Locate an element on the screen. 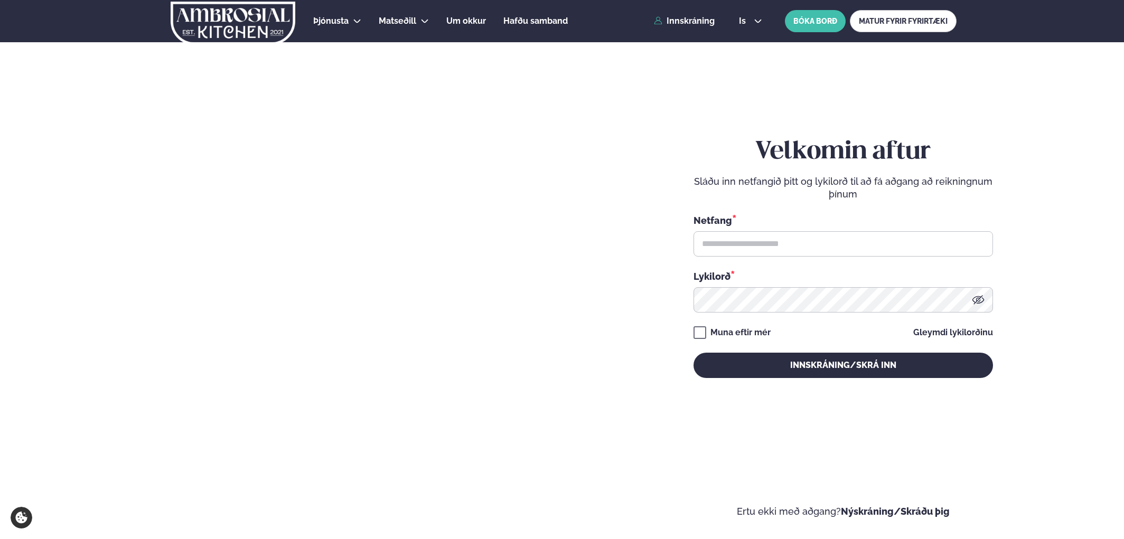 Image resolution: width=1124 pixels, height=539 pixels. div: Lykilorð is located at coordinates (843, 276).